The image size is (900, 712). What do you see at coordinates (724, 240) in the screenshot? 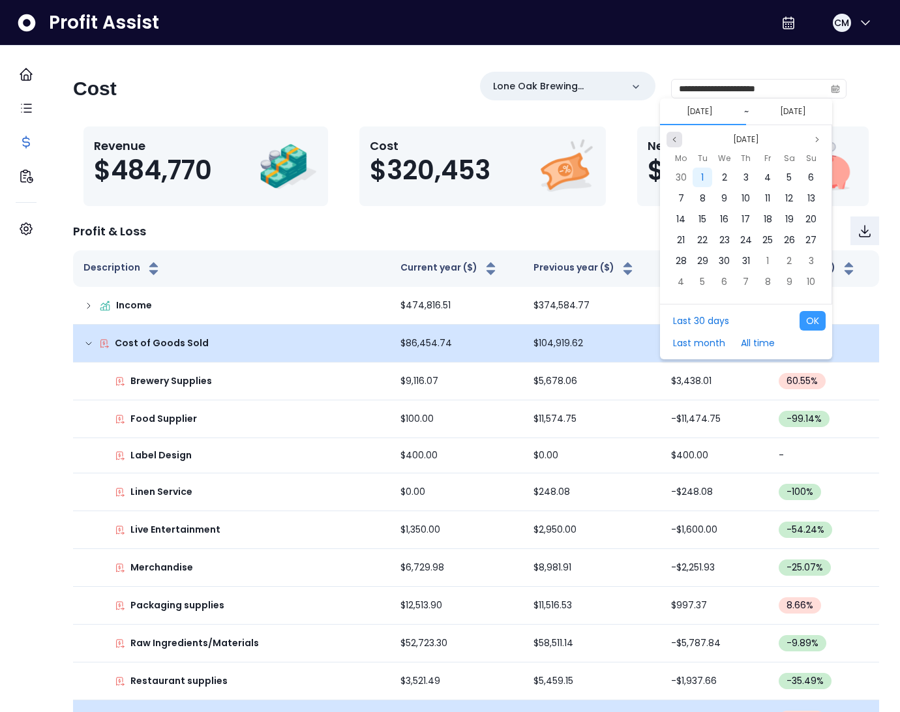
I see `span: 23` at bounding box center [724, 240].